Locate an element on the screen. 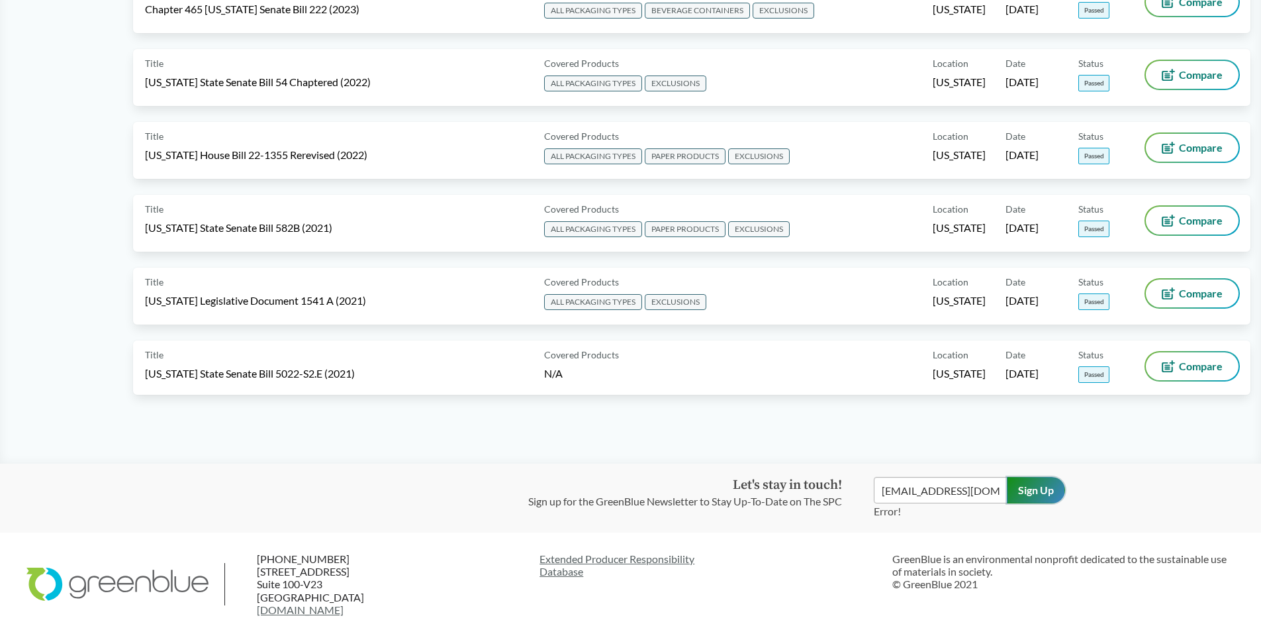 The height and width of the screenshot is (626, 1261). p: GreenBlue is an environmental nonprofit dedicated to the sustainable use of materials in society.... is located at coordinates (1063, 571).